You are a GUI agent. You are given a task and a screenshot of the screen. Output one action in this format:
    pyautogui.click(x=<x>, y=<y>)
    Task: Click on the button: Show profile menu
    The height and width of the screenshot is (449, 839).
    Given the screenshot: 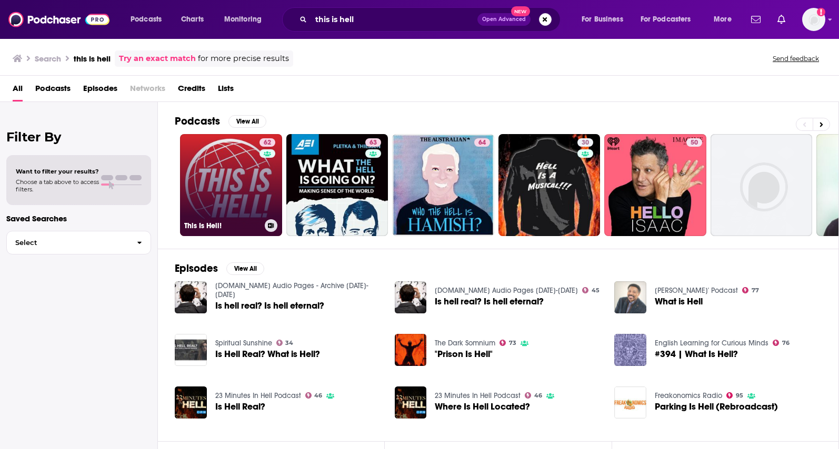 What is the action you would take?
    pyautogui.click(x=813, y=19)
    